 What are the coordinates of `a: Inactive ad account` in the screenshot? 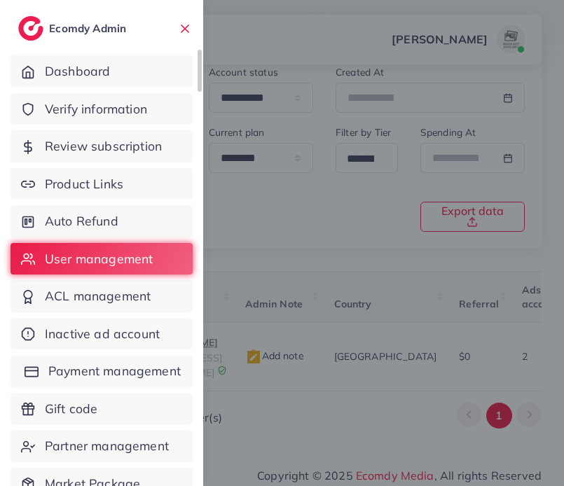 It's located at (102, 334).